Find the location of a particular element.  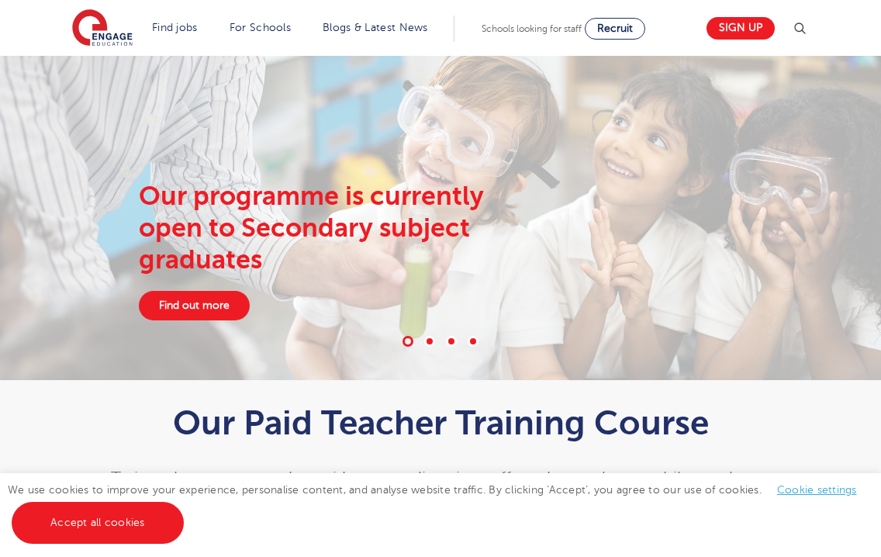

a: Blogs & Latest News is located at coordinates (375, 27).